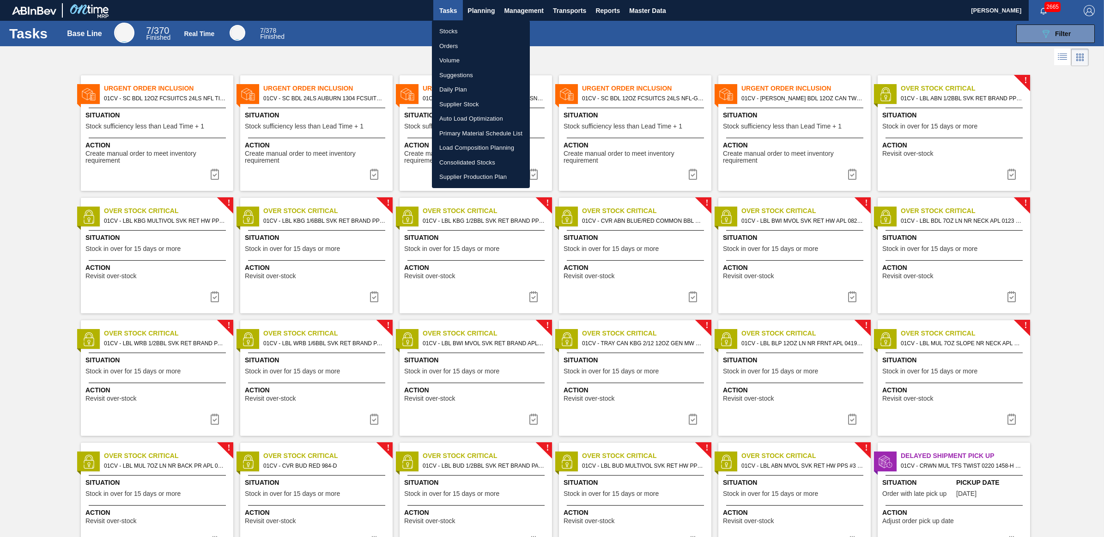 This screenshot has height=537, width=1104. I want to click on a: Volume, so click(481, 61).